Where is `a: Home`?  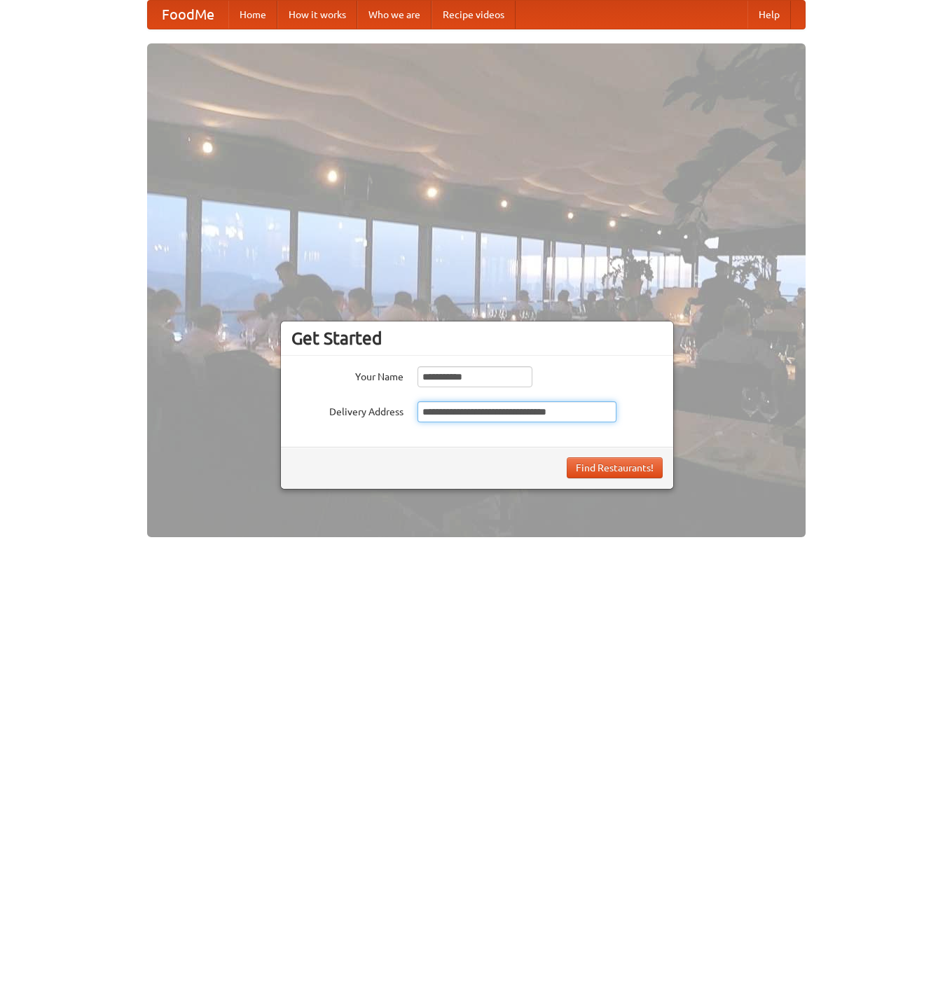 a: Home is located at coordinates (253, 15).